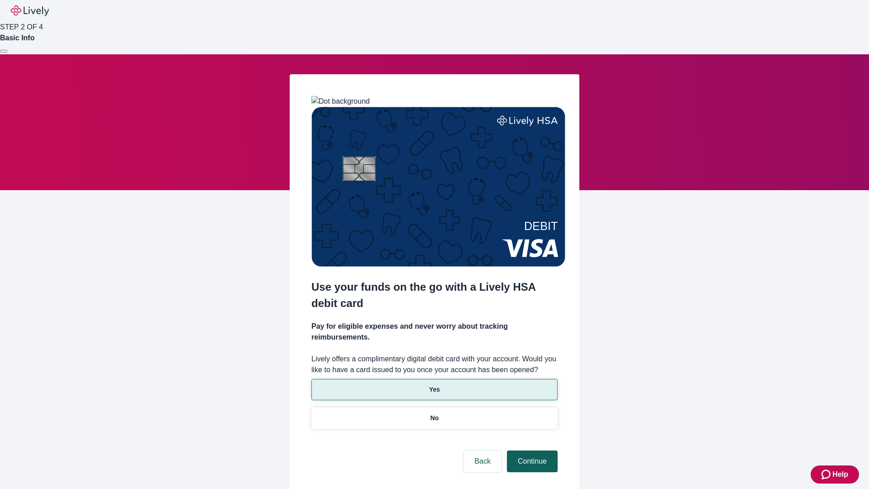 The image size is (869, 489). Describe the element at coordinates (438, 186) in the screenshot. I see `img: Debit card` at that location.